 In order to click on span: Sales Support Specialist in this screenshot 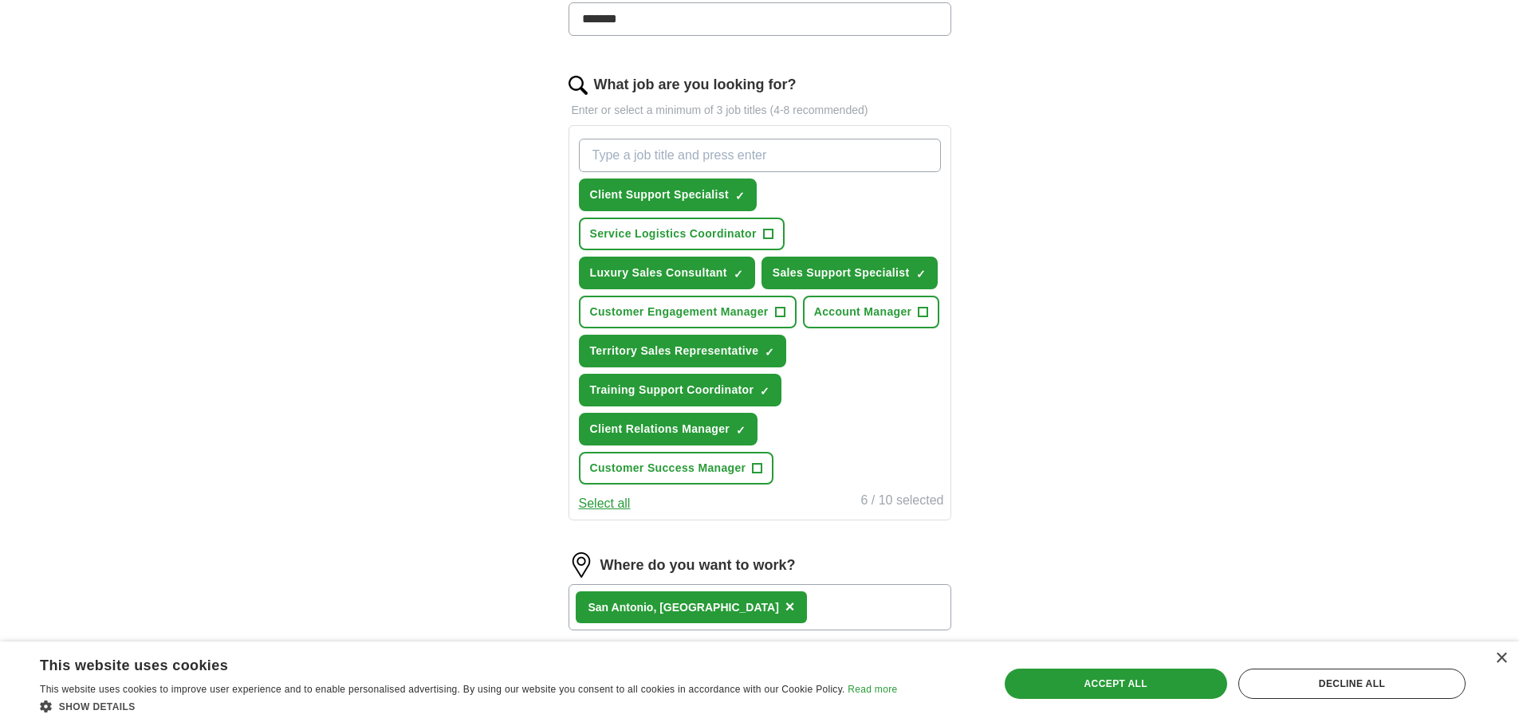, I will do `click(841, 273)`.